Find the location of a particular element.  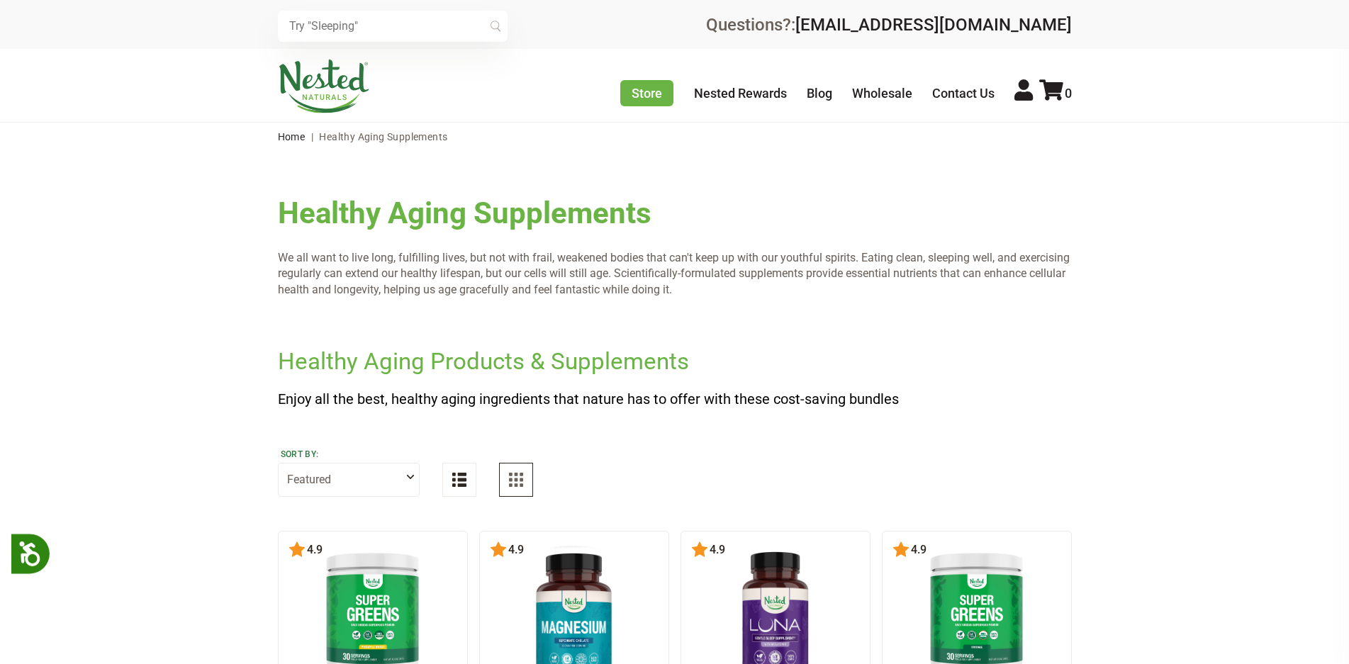

div: Questions?: is located at coordinates (889, 25).